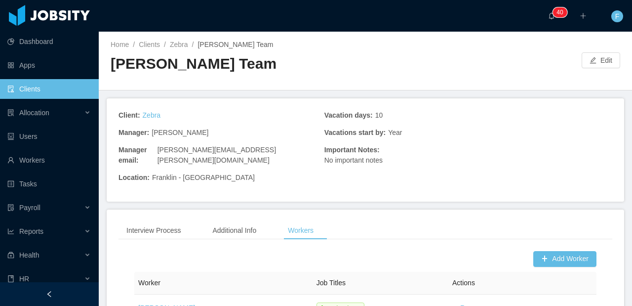  I want to click on span: No important notes, so click(353, 160).